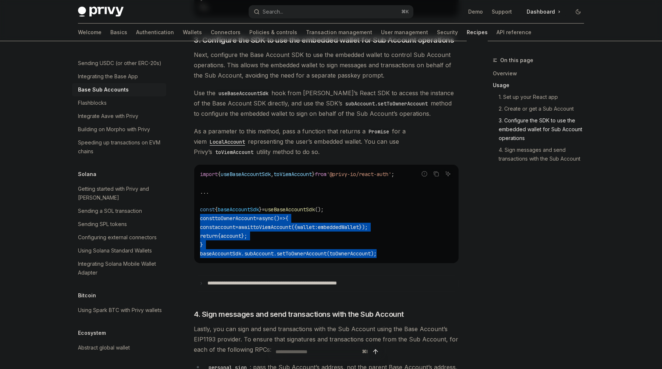  What do you see at coordinates (104, 348) in the screenshot?
I see `div: Abstract global wallet` at bounding box center [104, 348].